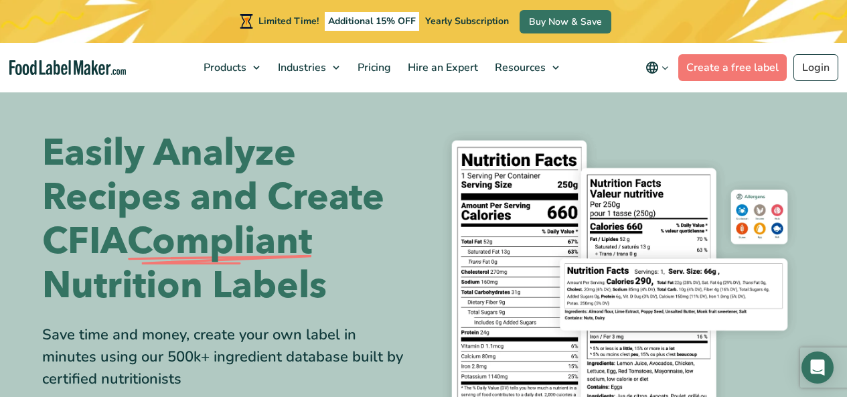 This screenshot has height=397, width=847. What do you see at coordinates (467, 21) in the screenshot?
I see `span: Yearly Subscription` at bounding box center [467, 21].